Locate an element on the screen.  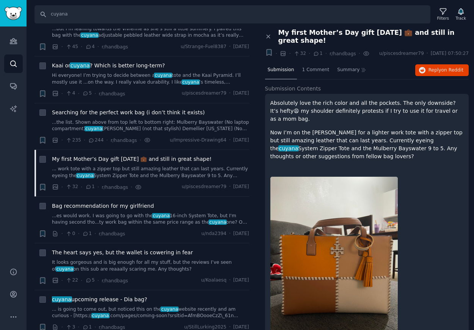
span: The heart says yes, but the wallet is cowering in fear is located at coordinates (122, 253).